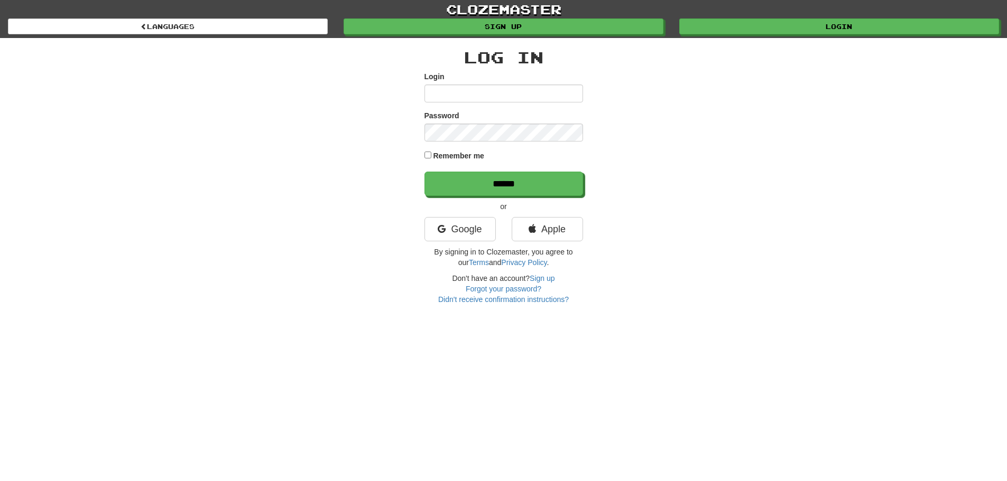 The height and width of the screenshot is (481, 1007). Describe the element at coordinates (458, 156) in the screenshot. I see `label: Remember me` at that location.